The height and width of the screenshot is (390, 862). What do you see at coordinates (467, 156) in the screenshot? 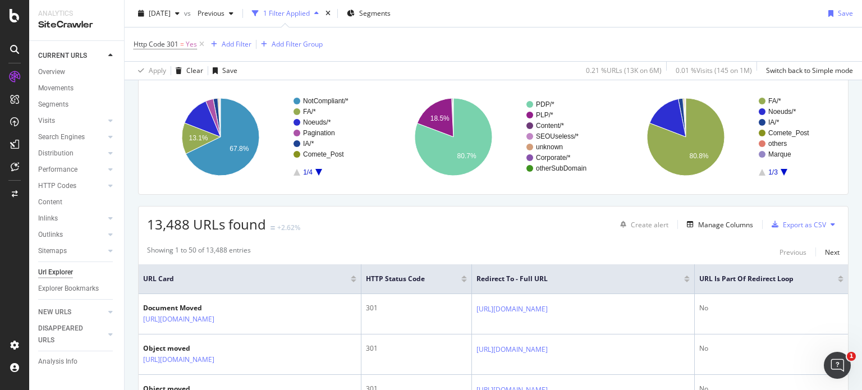
I see `text: 80.7%` at bounding box center [467, 156].